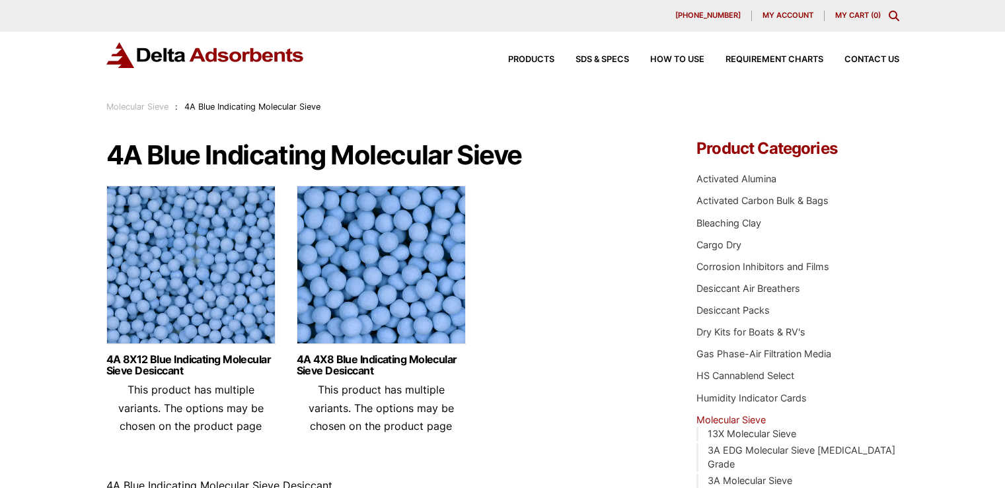 The width and height of the screenshot is (1005, 488). Describe the element at coordinates (382, 155) in the screenshot. I see `h1: 4A Blue Indicating Molecular Sieve` at that location.